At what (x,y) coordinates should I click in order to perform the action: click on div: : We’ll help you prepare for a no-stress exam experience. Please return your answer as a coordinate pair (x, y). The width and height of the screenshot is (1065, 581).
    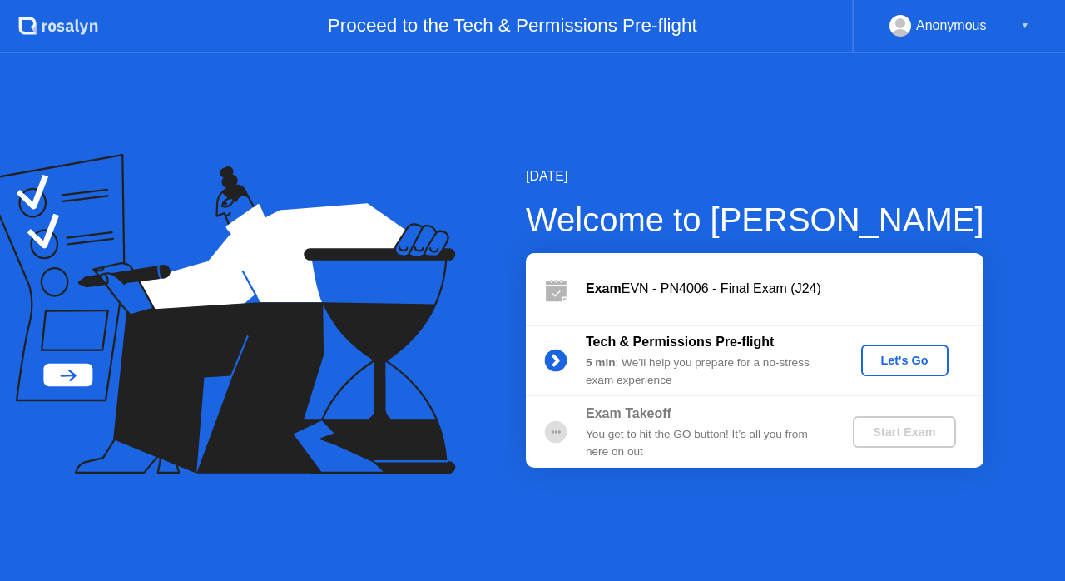
    Looking at the image, I should click on (705, 371).